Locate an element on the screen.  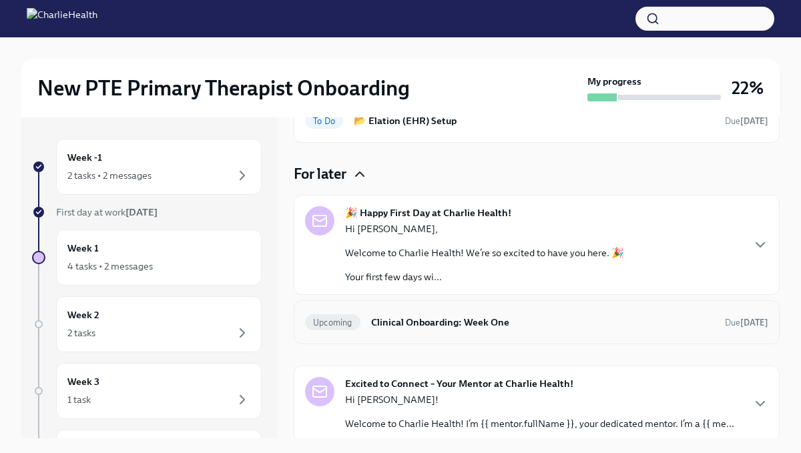
span: First day at work is located at coordinates (107, 212).